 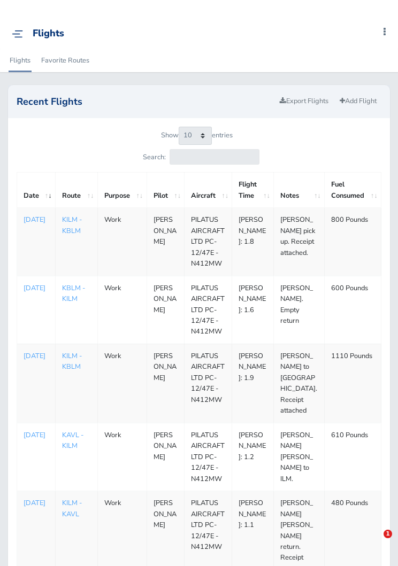 What do you see at coordinates (72, 508) in the screenshot?
I see `a: KILM - KAVL` at bounding box center [72, 508].